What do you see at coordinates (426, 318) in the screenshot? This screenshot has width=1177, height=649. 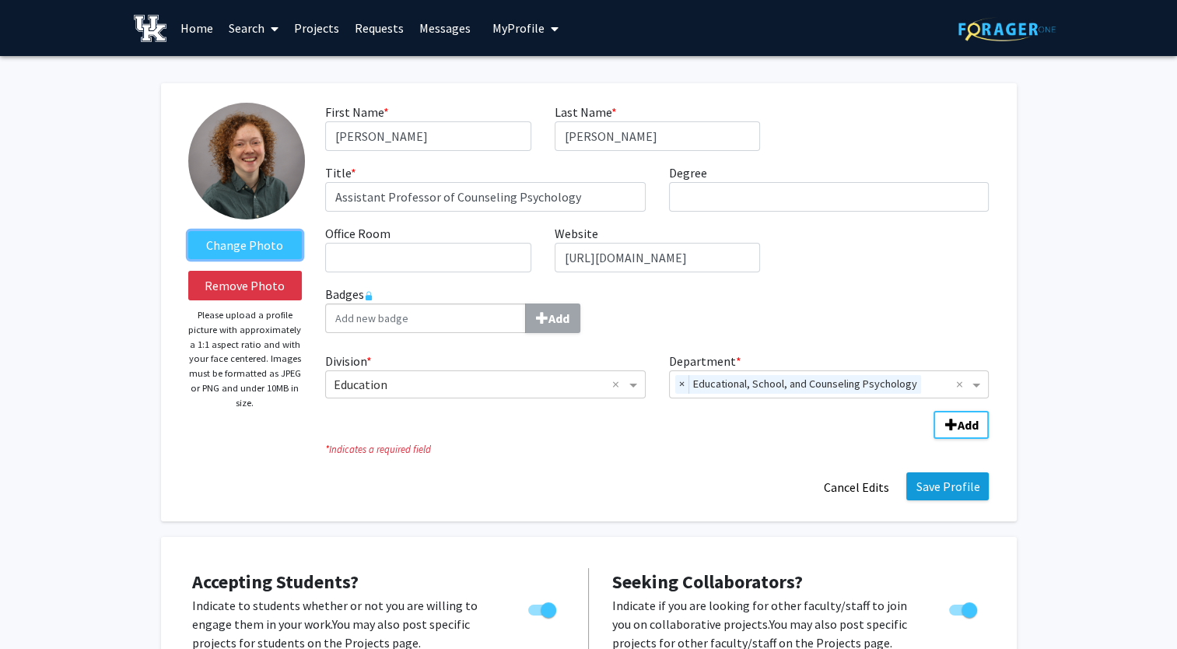 I see `input: BadgesAdd` at bounding box center [426, 318].